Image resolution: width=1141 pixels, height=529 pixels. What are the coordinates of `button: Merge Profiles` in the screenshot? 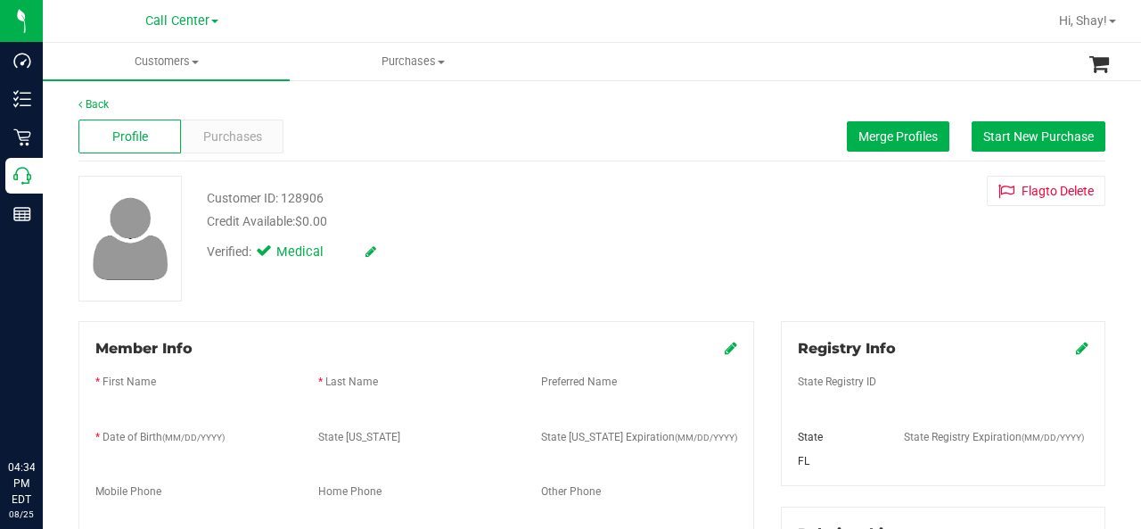 It's located at (898, 136).